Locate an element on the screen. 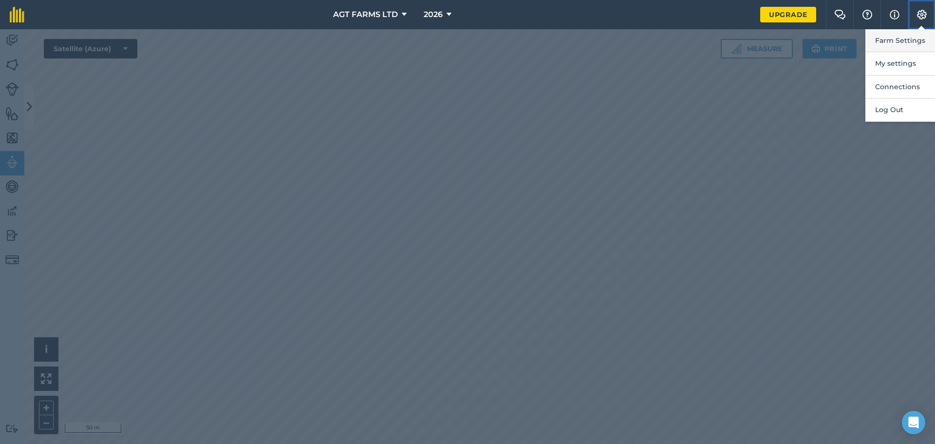 Image resolution: width=935 pixels, height=444 pixels. img: A cog icon is located at coordinates (922, 15).